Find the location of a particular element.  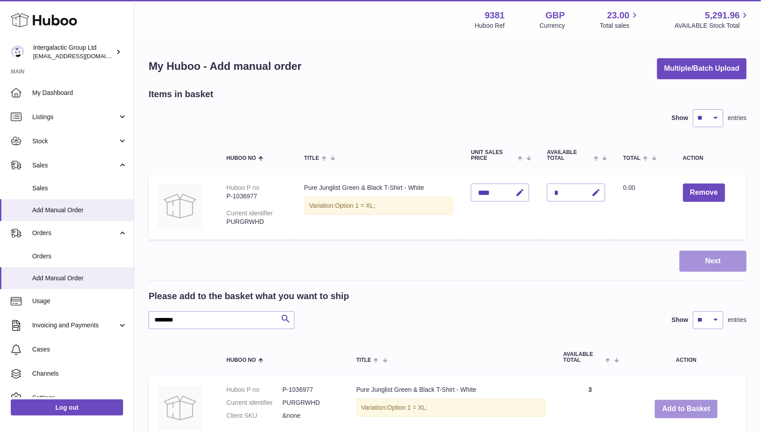

a: 23.00 Total sales is located at coordinates (620, 20).